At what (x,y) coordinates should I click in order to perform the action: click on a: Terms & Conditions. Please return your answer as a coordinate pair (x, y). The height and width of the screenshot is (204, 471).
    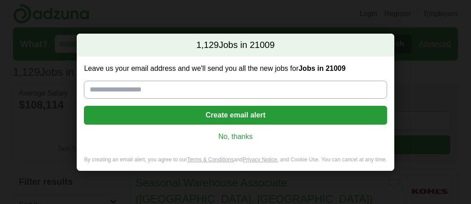
    Looking at the image, I should click on (210, 160).